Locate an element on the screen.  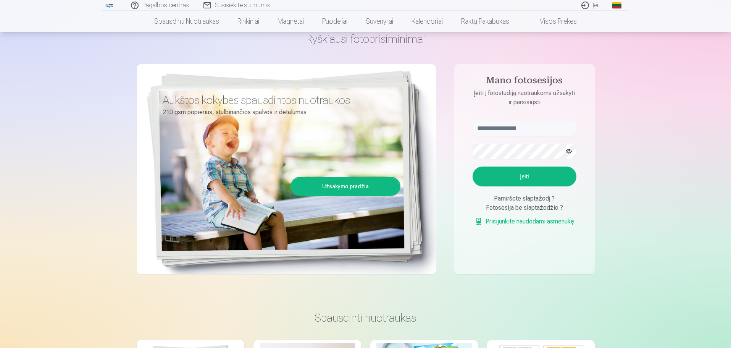
a: Prisijunkite naudodami asmenukę is located at coordinates (524, 221).